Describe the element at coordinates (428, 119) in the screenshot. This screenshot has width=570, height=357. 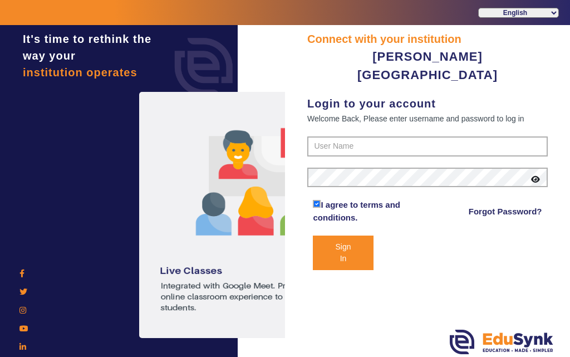
I see `div: Welcome Back, Please enter username and password to log in` at that location.